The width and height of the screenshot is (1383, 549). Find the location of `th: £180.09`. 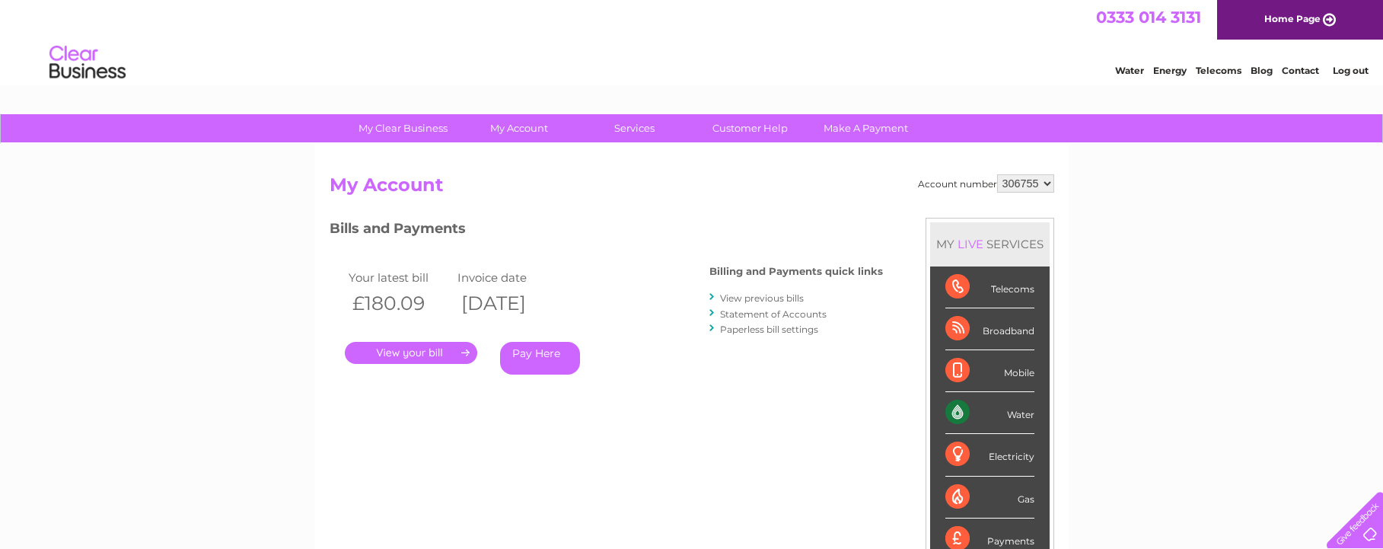

th: £180.09 is located at coordinates (400, 303).